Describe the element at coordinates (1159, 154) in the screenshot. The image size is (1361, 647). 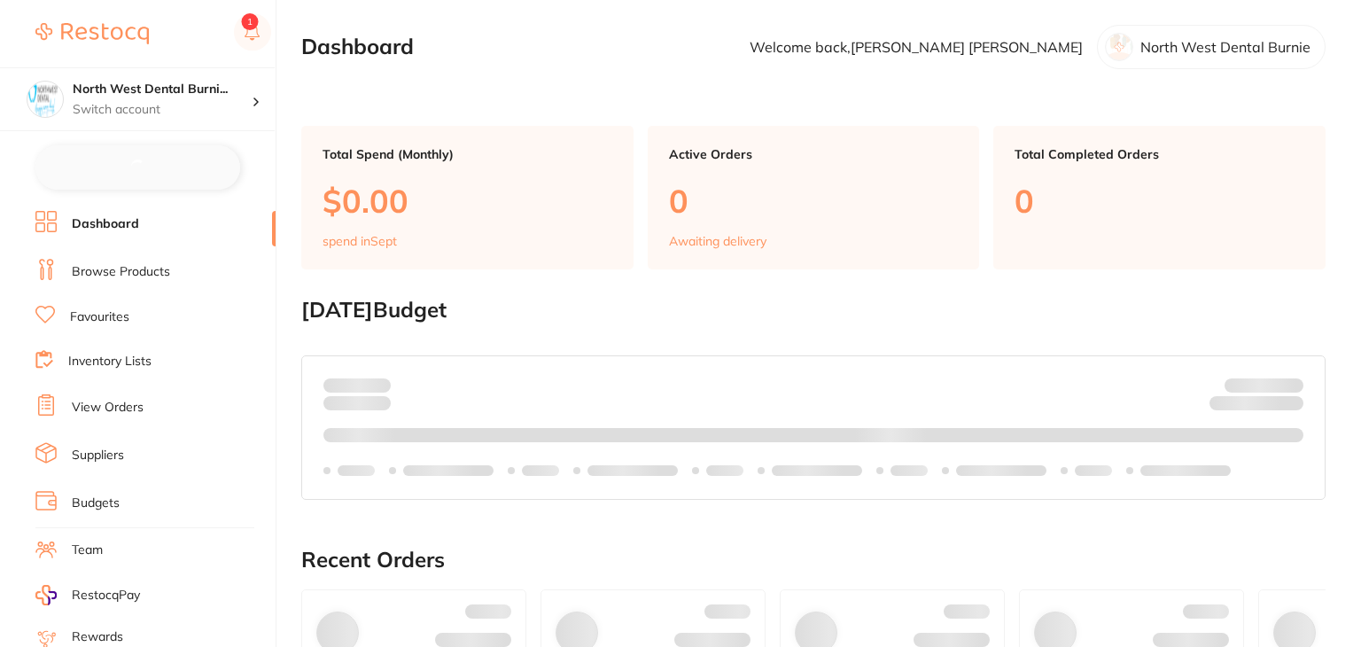
I see `p: Total Completed Orders` at that location.